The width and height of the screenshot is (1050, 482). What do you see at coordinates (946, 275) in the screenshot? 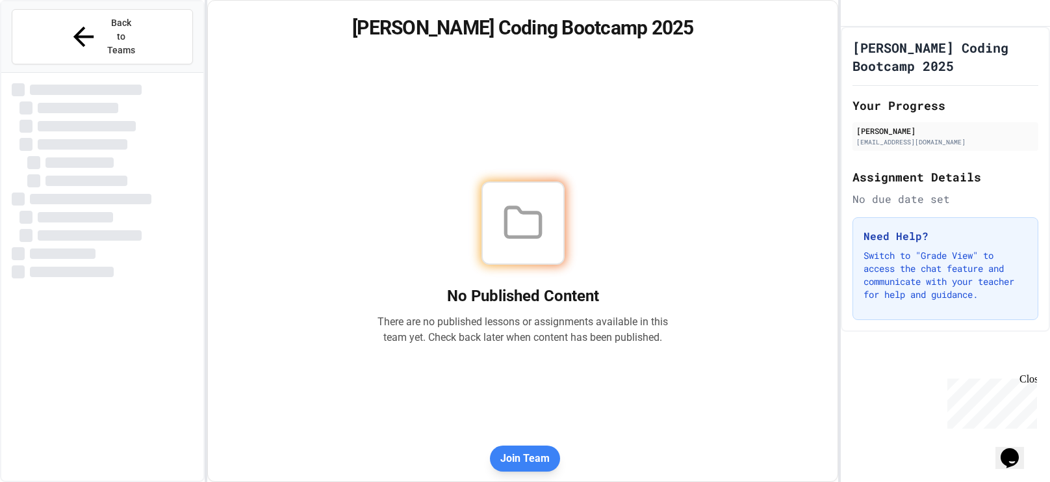
I see `p: Switch to "Grade View" to access the chat feature and communicate with your teacher for help and ...` at bounding box center [946, 275].